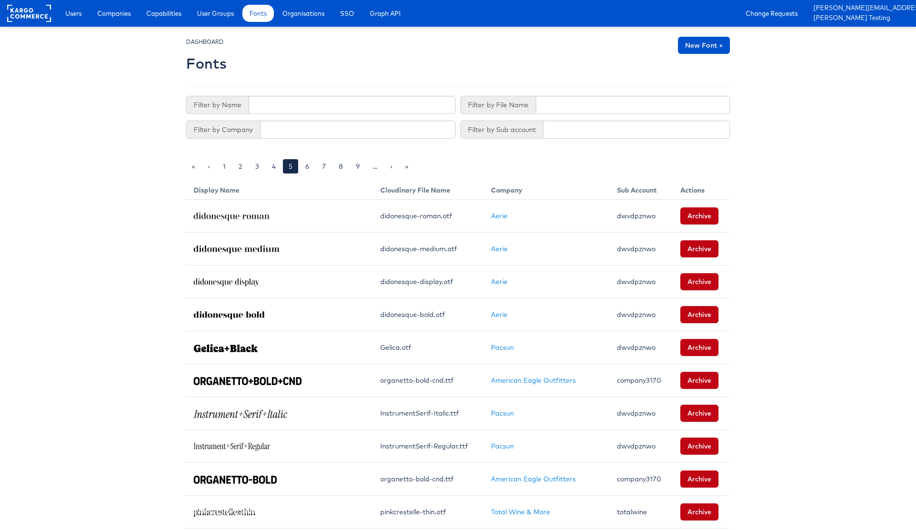 This screenshot has height=530, width=916. Describe the element at coordinates (240, 414) in the screenshot. I see `img: Instrument Serif Italic` at that location.